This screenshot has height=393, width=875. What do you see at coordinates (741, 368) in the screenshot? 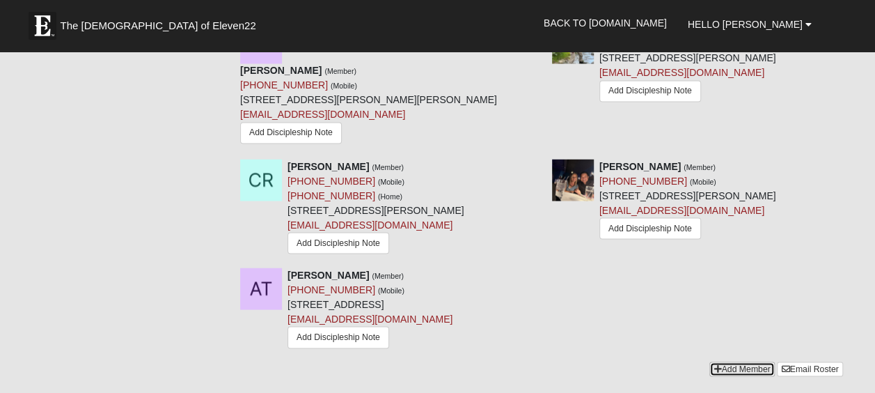
I see `a: Add Member` at bounding box center [741, 368].